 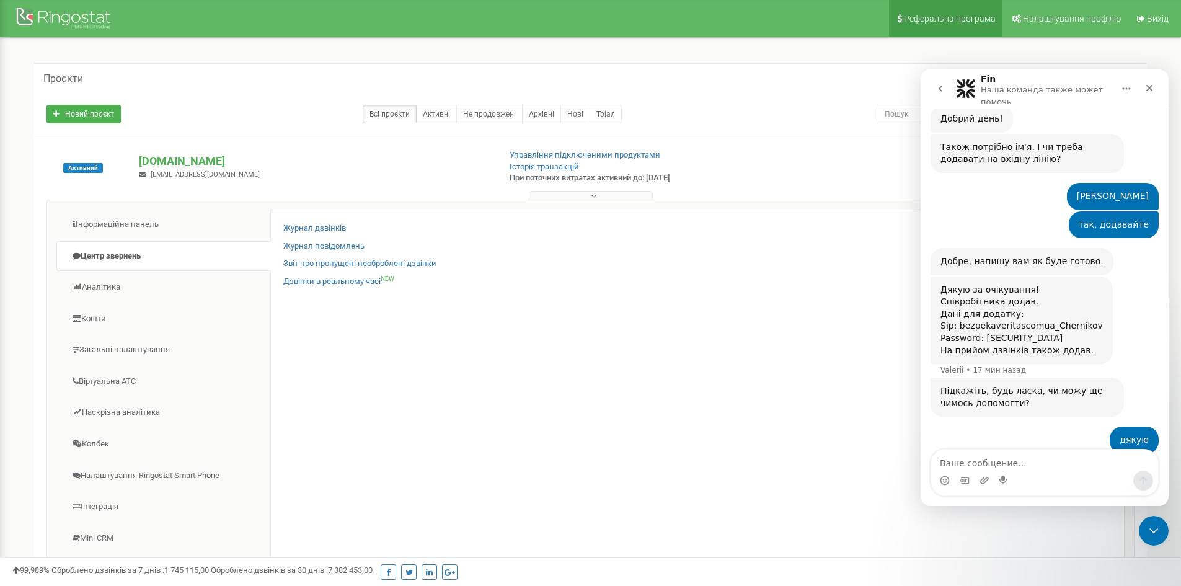 What do you see at coordinates (193, 156) in the screenshot?
I see `div: так, додавайте` at bounding box center [193, 156].